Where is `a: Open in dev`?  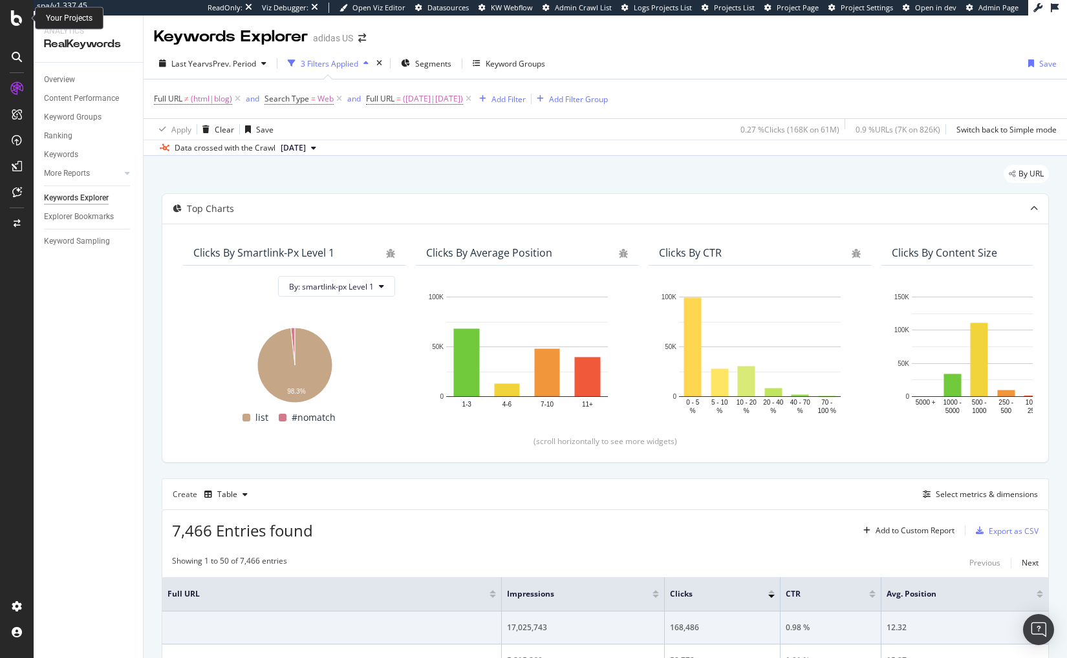
a: Open in dev is located at coordinates (929, 8).